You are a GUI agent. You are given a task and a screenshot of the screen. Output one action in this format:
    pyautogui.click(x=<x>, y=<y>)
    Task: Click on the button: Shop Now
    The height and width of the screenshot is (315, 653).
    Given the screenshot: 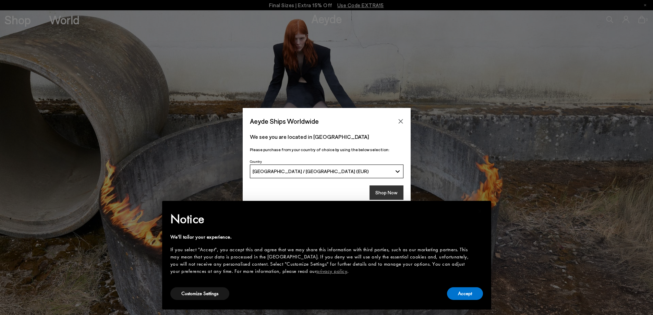 What is the action you would take?
    pyautogui.click(x=386, y=193)
    